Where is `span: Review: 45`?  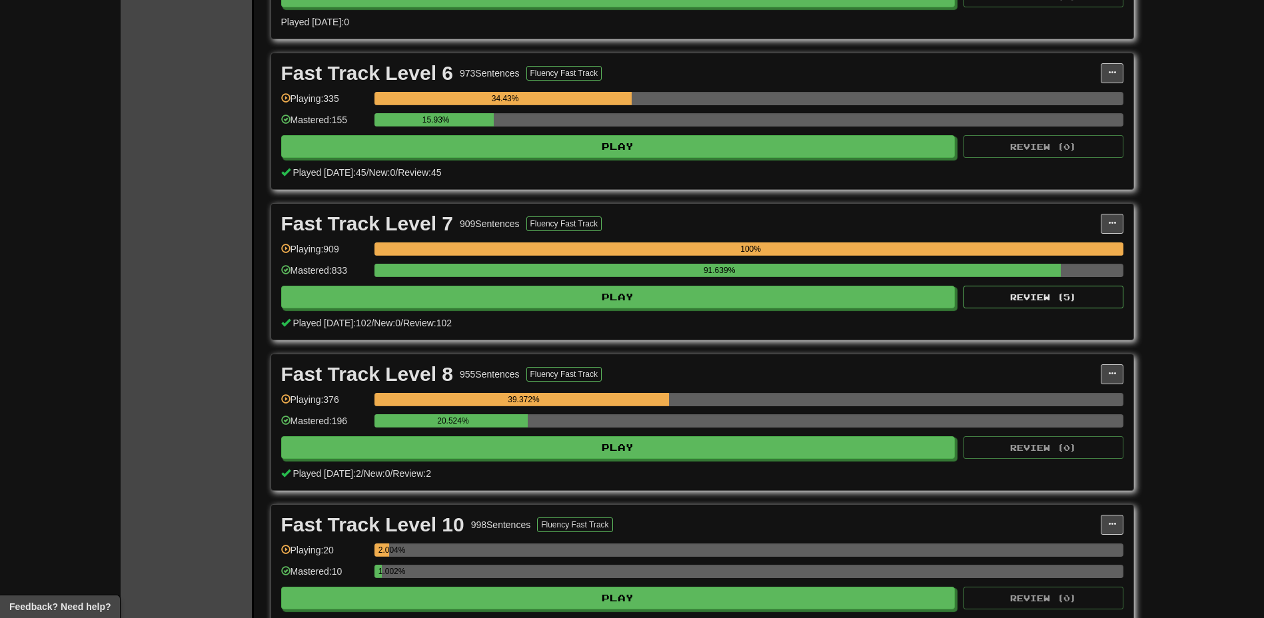
span: Review: 45 is located at coordinates (419, 173).